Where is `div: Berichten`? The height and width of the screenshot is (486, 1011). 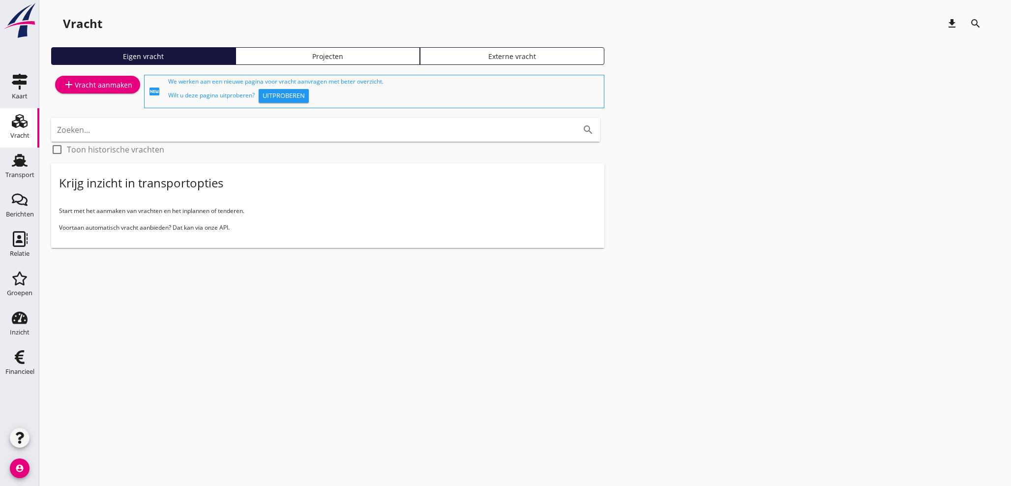 div: Berichten is located at coordinates (20, 214).